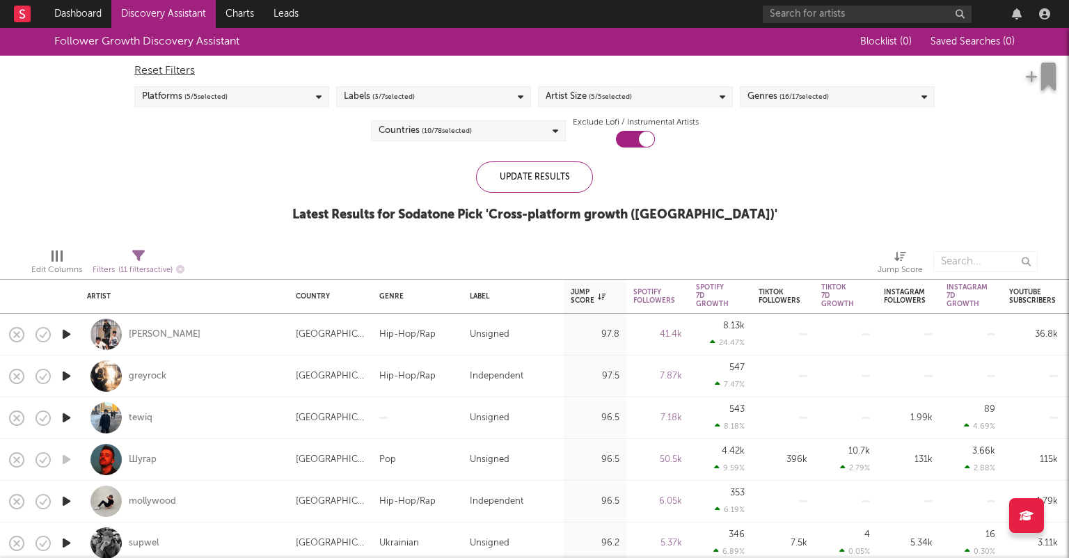 Image resolution: width=1069 pixels, height=558 pixels. What do you see at coordinates (729, 384) in the screenshot?
I see `div: 7.47 %` at bounding box center [729, 384].